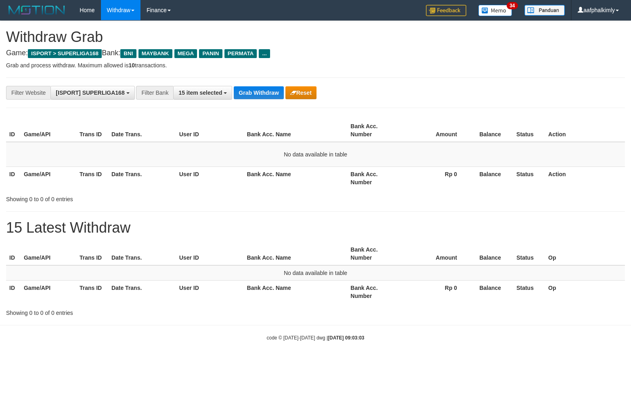 The height and width of the screenshot is (406, 631). Describe the element at coordinates (315, 65) in the screenshot. I see `p: Grab and process withdraw. Maximum allowed is transactions.` at that location.